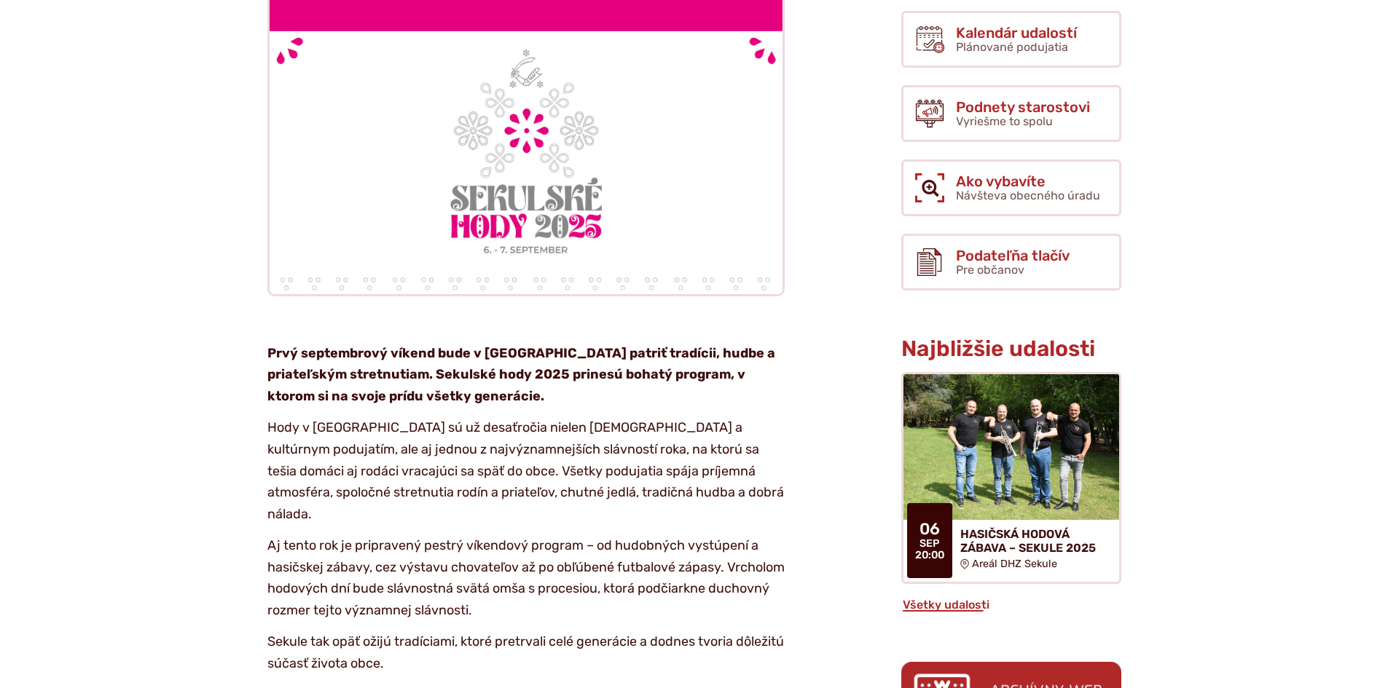 The image size is (1388, 688). I want to click on span: Kalendár udalostí, so click(1016, 33).